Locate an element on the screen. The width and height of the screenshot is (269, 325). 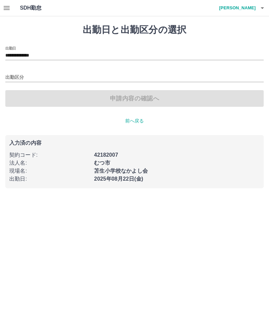
p: 現場名 : is located at coordinates (50, 171).